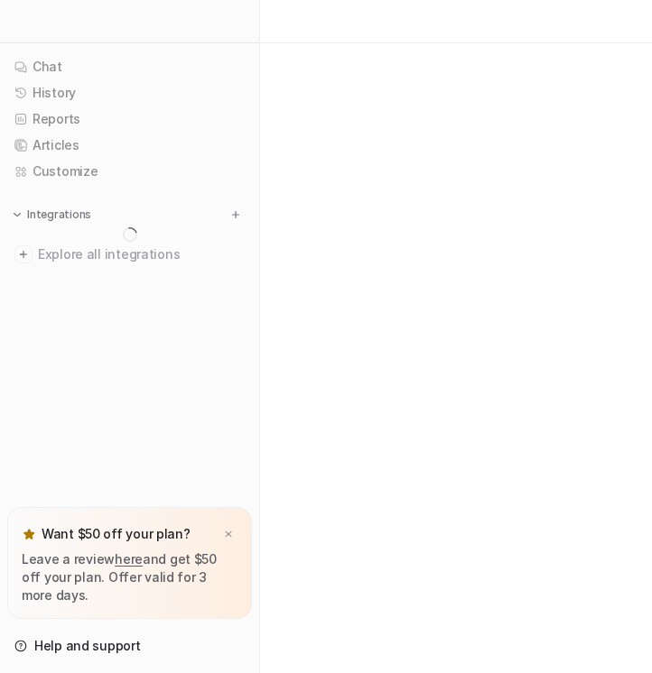 Image resolution: width=652 pixels, height=673 pixels. Describe the element at coordinates (129, 119) in the screenshot. I see `a: Reports` at that location.